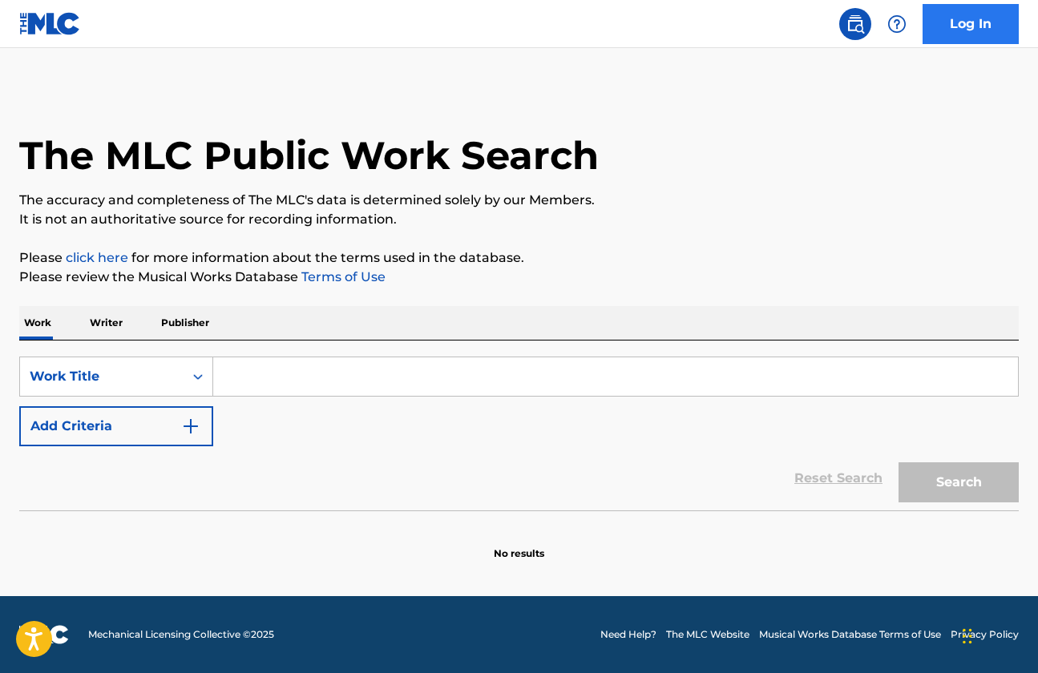  Describe the element at coordinates (967, 636) in the screenshot. I see `div: Drag` at that location.